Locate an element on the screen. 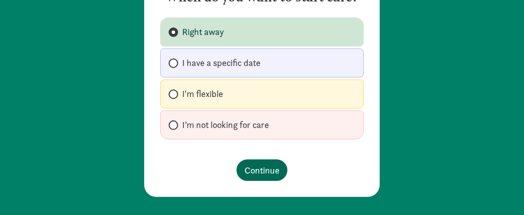  button: Continue is located at coordinates (262, 170).